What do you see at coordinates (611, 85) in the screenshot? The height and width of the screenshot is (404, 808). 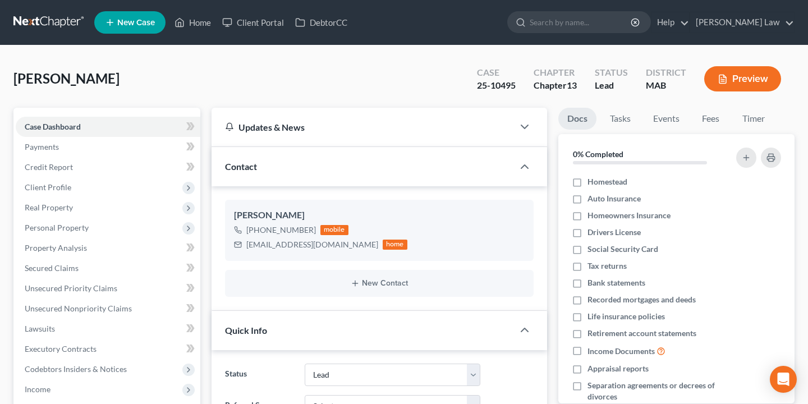 I see `div: Lead` at bounding box center [611, 85].